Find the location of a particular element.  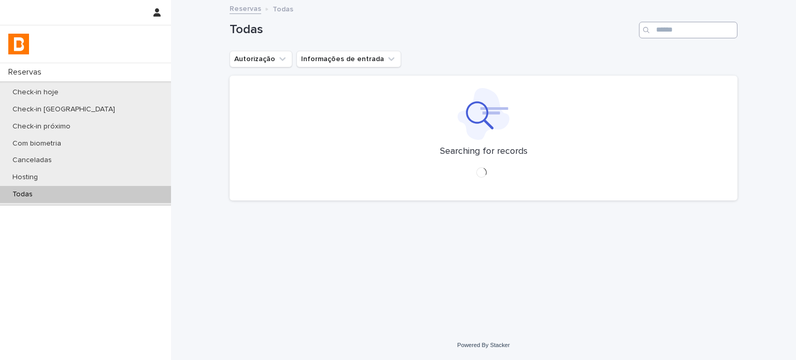

h1: Todas is located at coordinates (432, 30).